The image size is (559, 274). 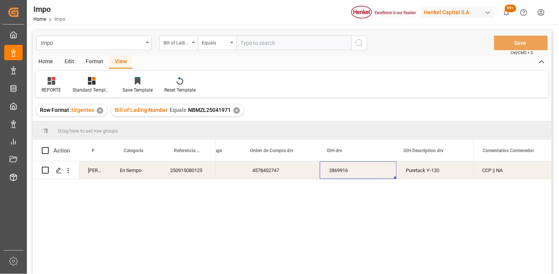 What do you see at coordinates (88, 131) in the screenshot?
I see `span: Drag here to set row groups` at bounding box center [88, 131].